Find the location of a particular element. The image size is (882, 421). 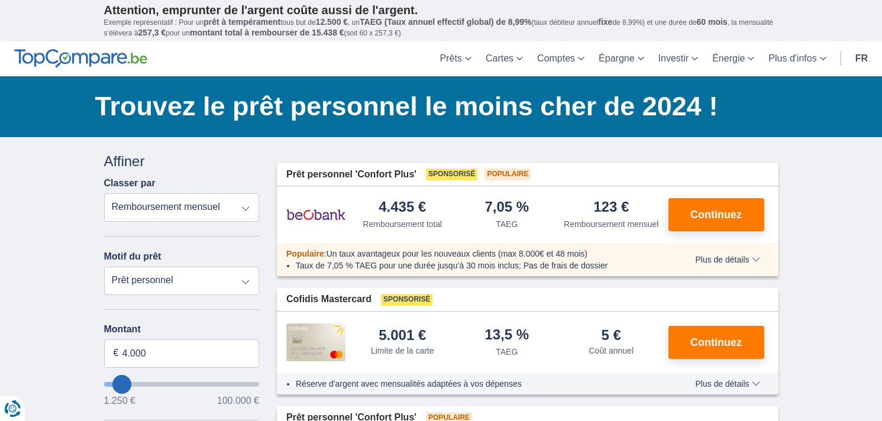

div: 13,5 % is located at coordinates (506, 335).